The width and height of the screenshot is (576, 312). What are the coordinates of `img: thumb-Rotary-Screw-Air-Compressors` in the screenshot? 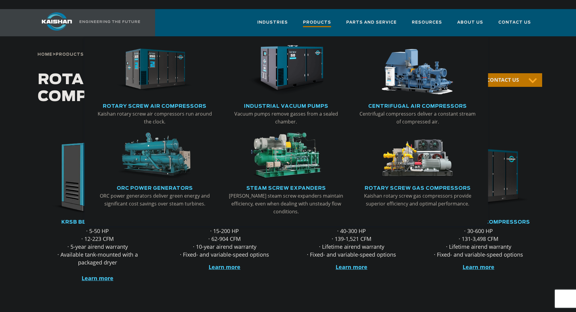 It's located at (154, 70).